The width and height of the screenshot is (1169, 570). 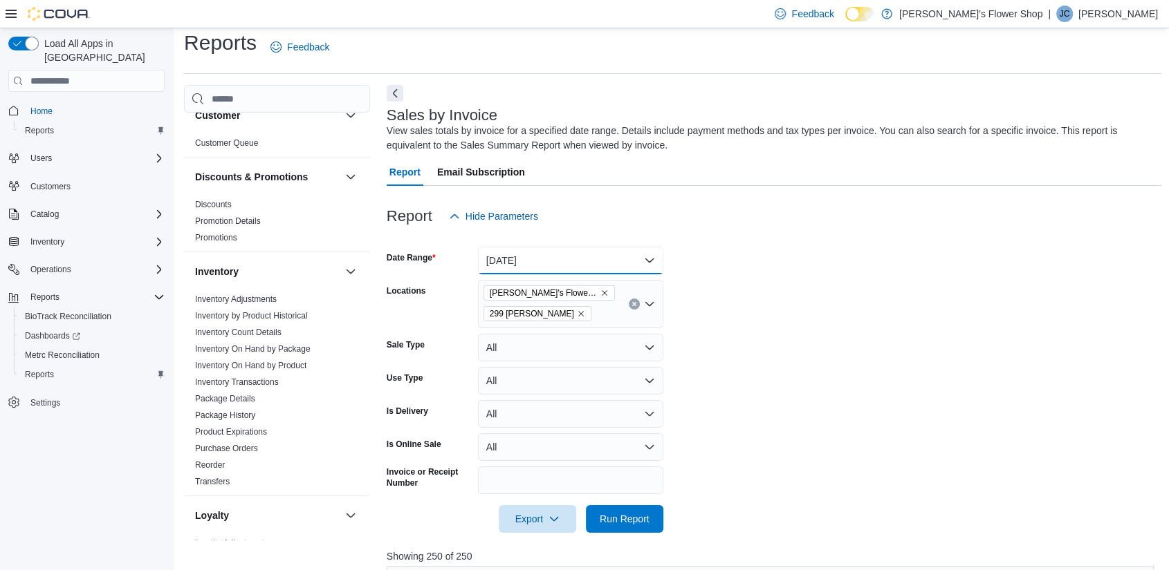 What do you see at coordinates (86, 272) in the screenshot?
I see `nav: Complex example` at bounding box center [86, 272].